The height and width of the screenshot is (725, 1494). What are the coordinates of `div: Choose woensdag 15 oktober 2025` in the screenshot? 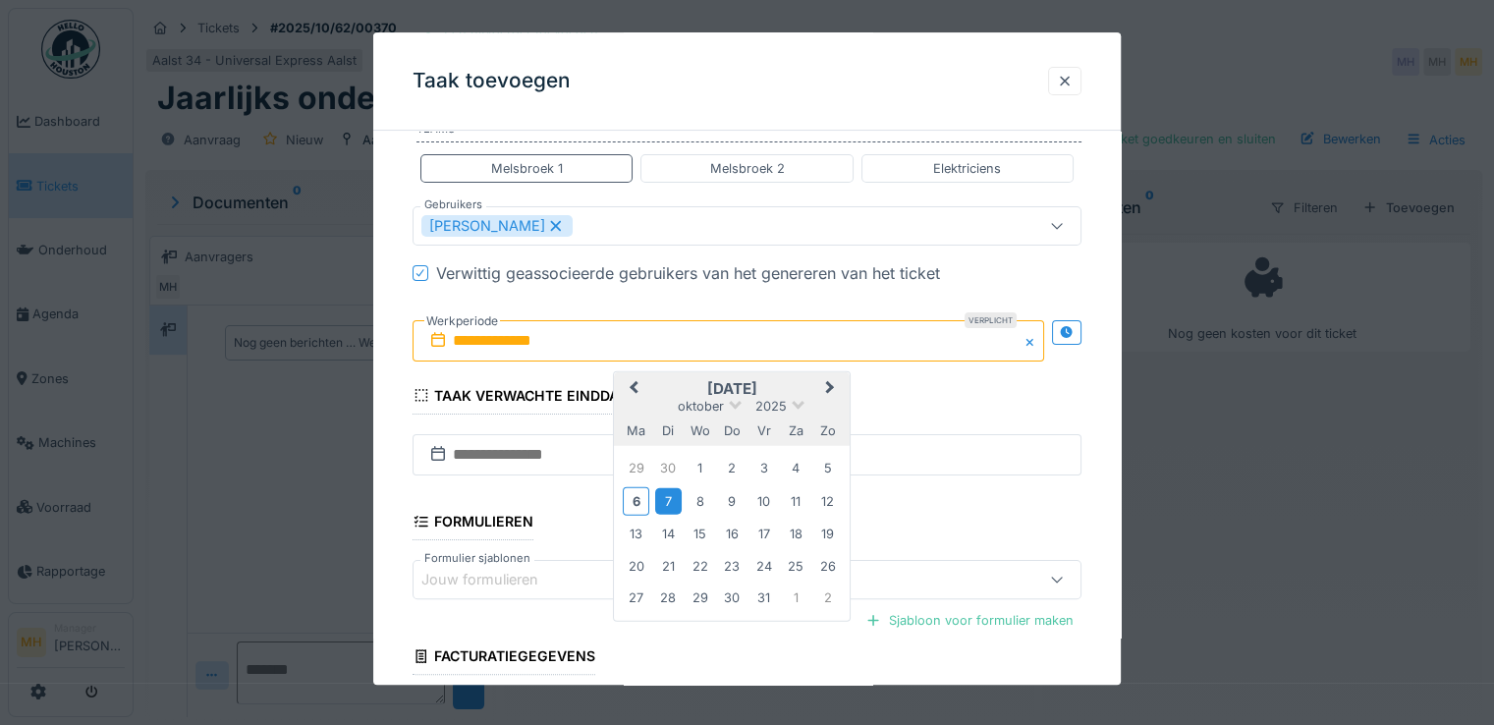 It's located at (700, 533).